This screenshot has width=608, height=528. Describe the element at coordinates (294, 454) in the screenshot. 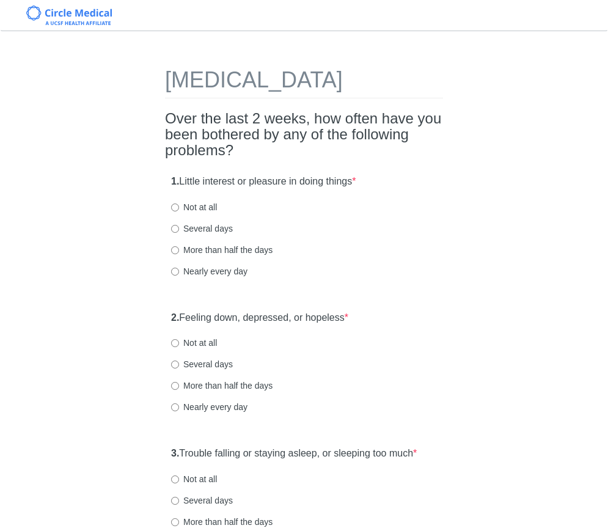

I see `label: Trouble falling or staying asleep, or sleeping too much` at that location.